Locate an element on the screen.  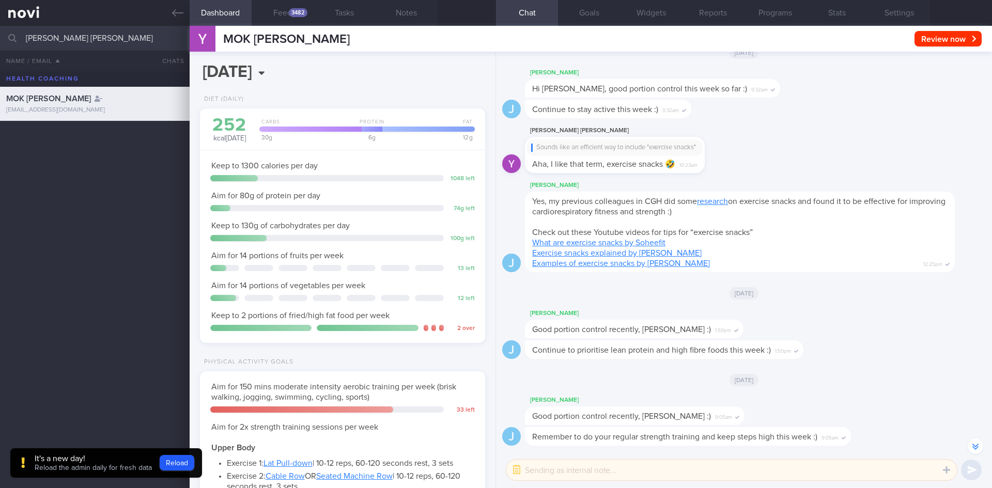
span: Yes, my previous colleagues in CGH did some on exercise snacks and found it to be effective for i... is located at coordinates (739, 207).